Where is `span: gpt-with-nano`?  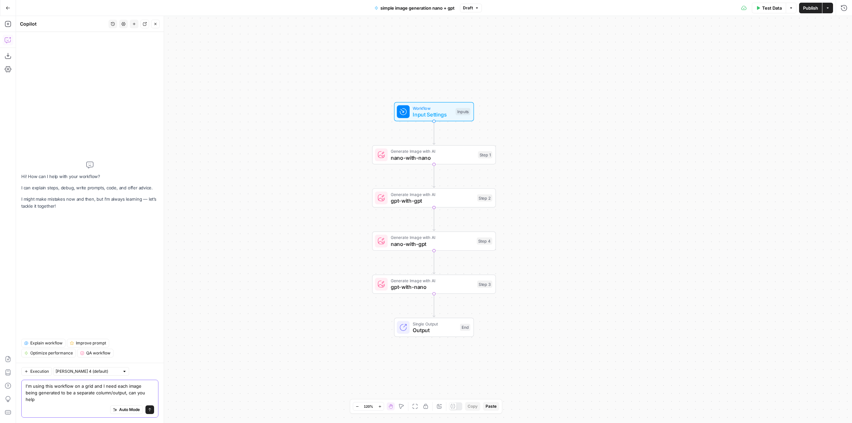 span: gpt-with-nano is located at coordinates (432, 287).